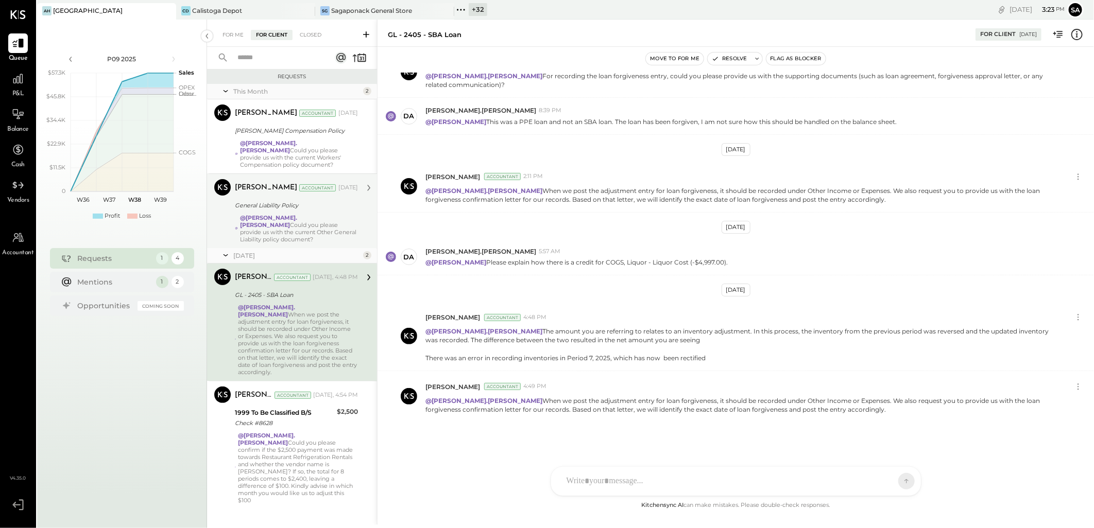  I want to click on div: AH, so click(47, 11).